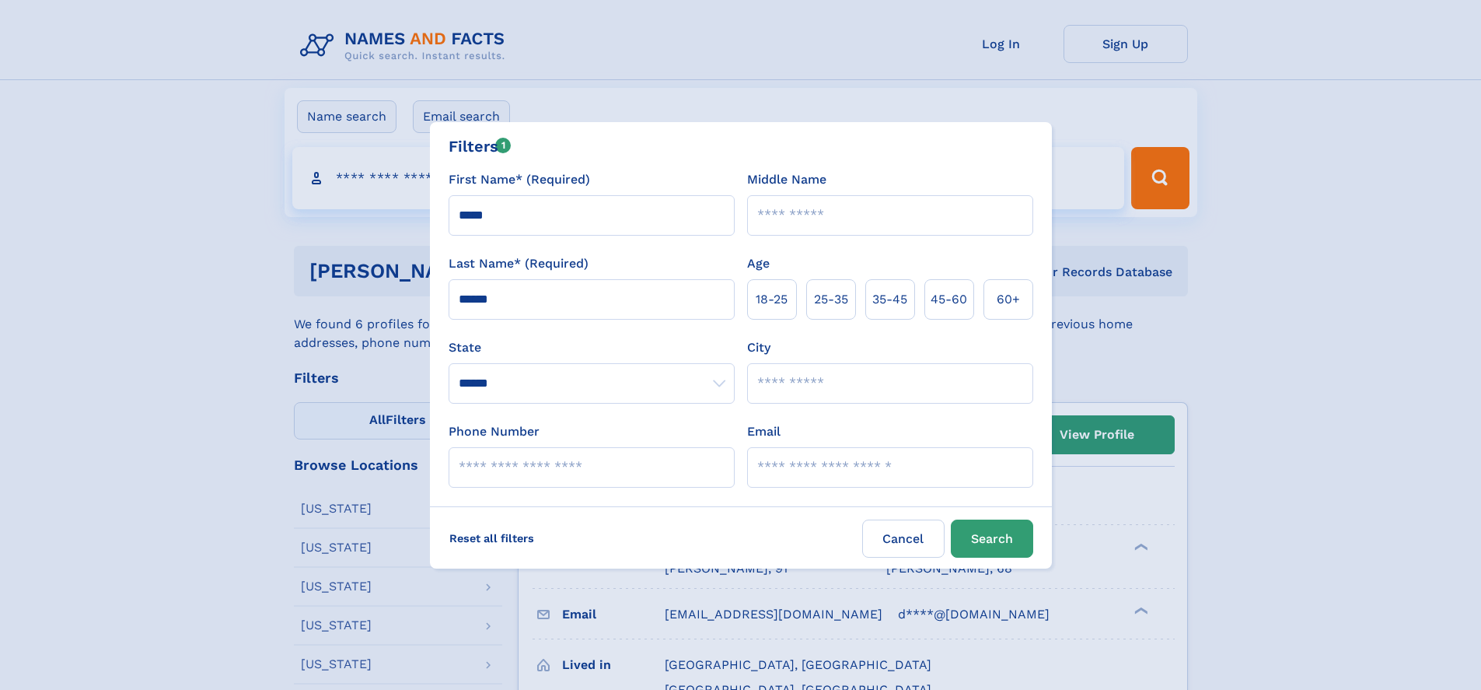 This screenshot has height=690, width=1481. What do you see at coordinates (519, 264) in the screenshot?
I see `label: Last Name* (Required)` at bounding box center [519, 264].